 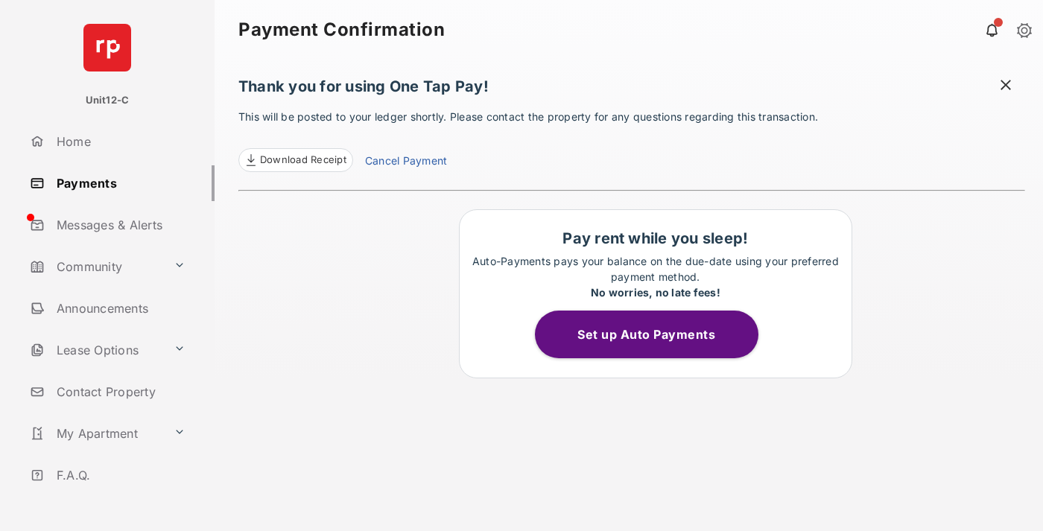 What do you see at coordinates (119, 475) in the screenshot?
I see `a: F.A.Q.` at bounding box center [119, 475].